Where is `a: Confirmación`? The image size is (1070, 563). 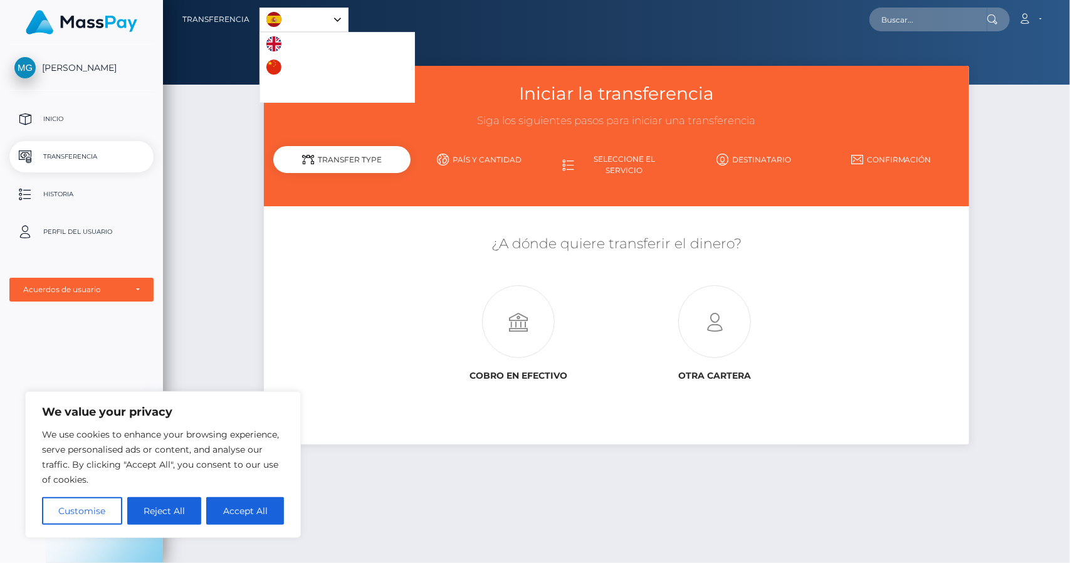
a: Confirmación is located at coordinates (891, 159).